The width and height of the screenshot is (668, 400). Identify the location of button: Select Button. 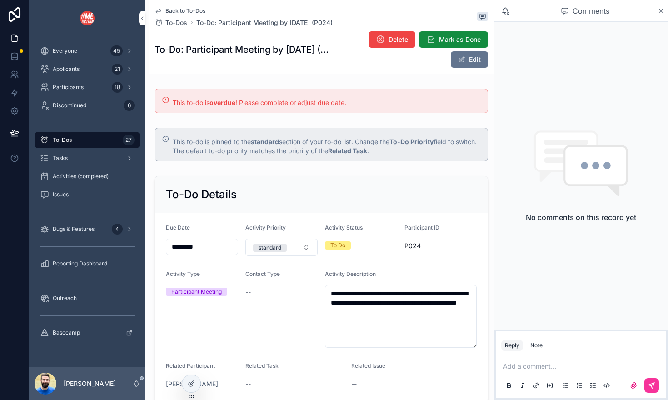
(281, 247).